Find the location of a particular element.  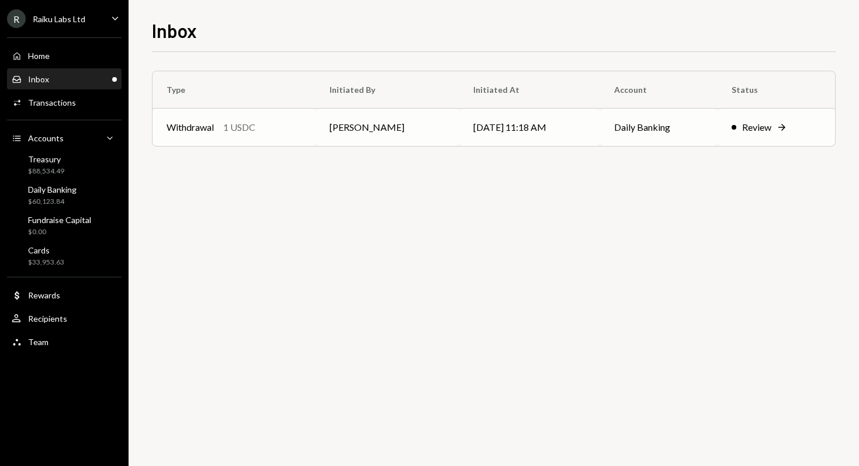

a: Cards$33,953.63 is located at coordinates (64, 256).